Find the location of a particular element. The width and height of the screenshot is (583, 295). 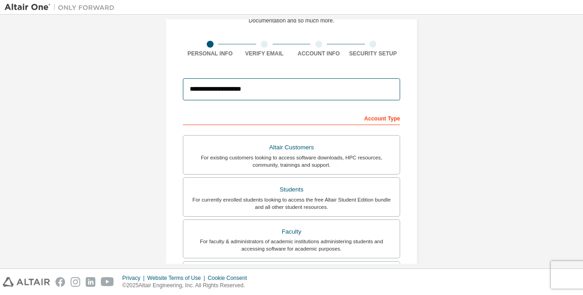

div: For currently enrolled students looking to access the free Altair Student Edition bundle and all ... is located at coordinates (292, 204).